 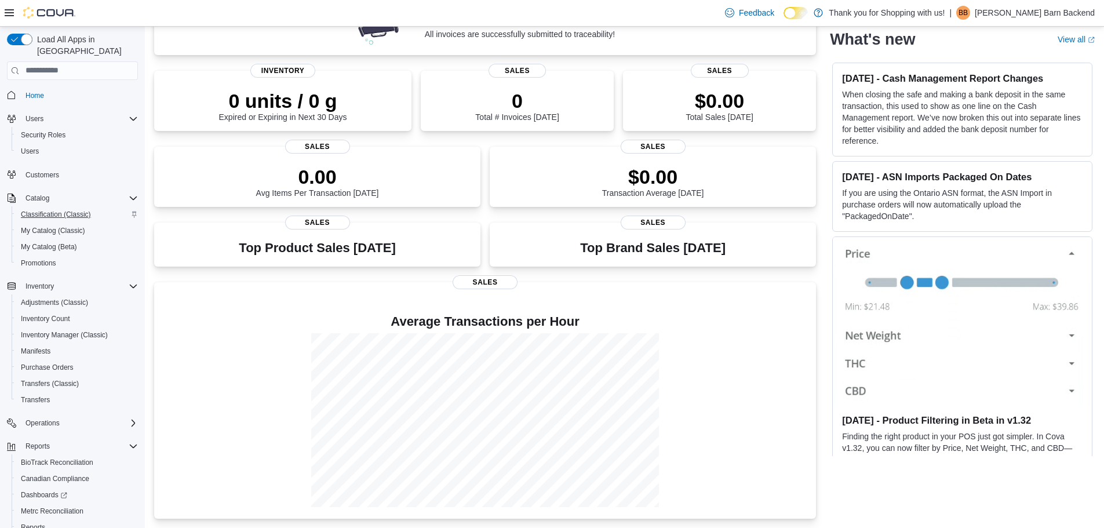 I want to click on span: Transfers, so click(x=35, y=400).